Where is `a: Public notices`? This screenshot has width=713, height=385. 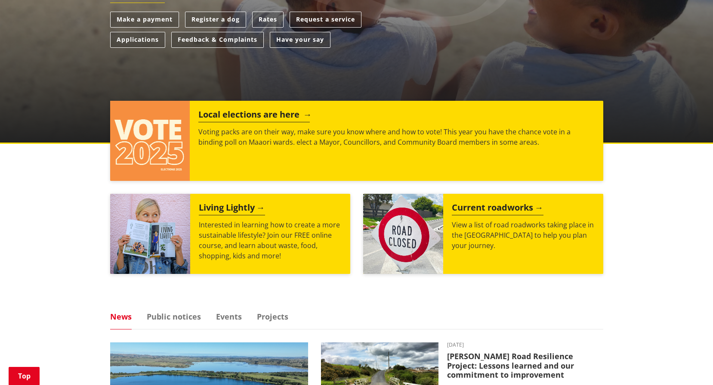 a: Public notices is located at coordinates (174, 316).